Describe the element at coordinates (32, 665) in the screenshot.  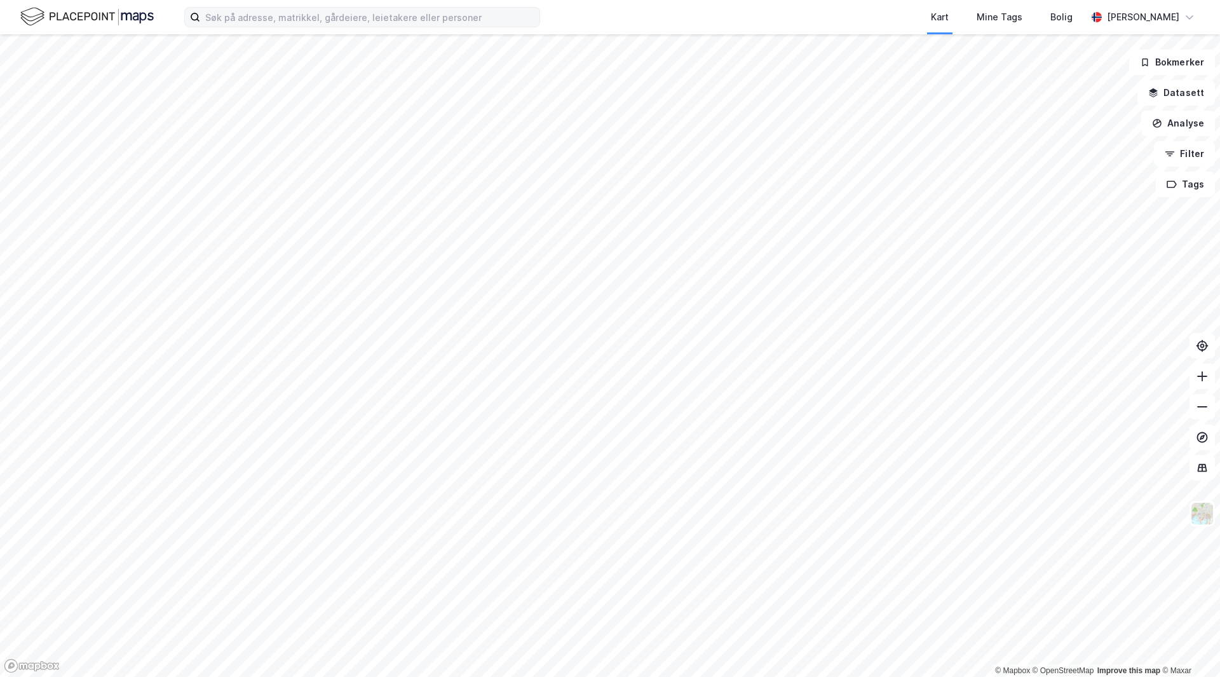
I see `a: Mapbox homepage` at that location.